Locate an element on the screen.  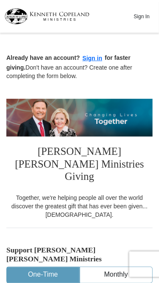
img: kcm-header-logo.svg is located at coordinates (47, 16).